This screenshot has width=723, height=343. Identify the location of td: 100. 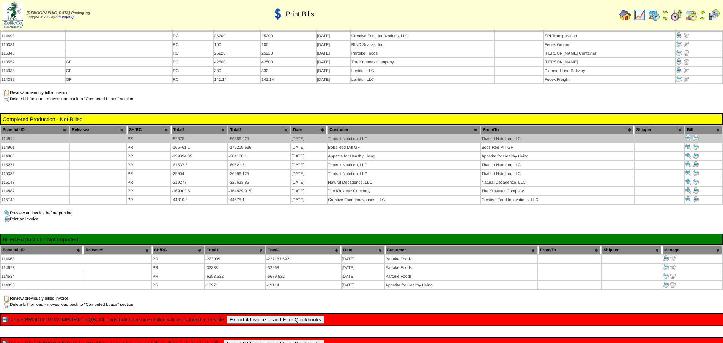
(288, 44).